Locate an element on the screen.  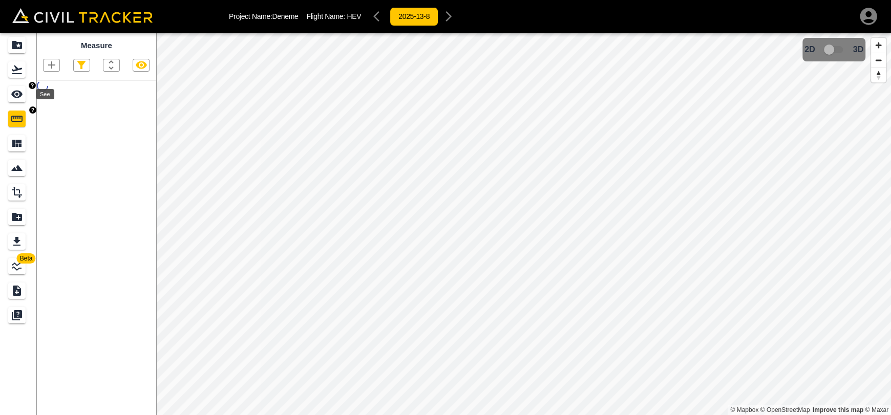
button: Reset bearing to north is located at coordinates (878, 75).